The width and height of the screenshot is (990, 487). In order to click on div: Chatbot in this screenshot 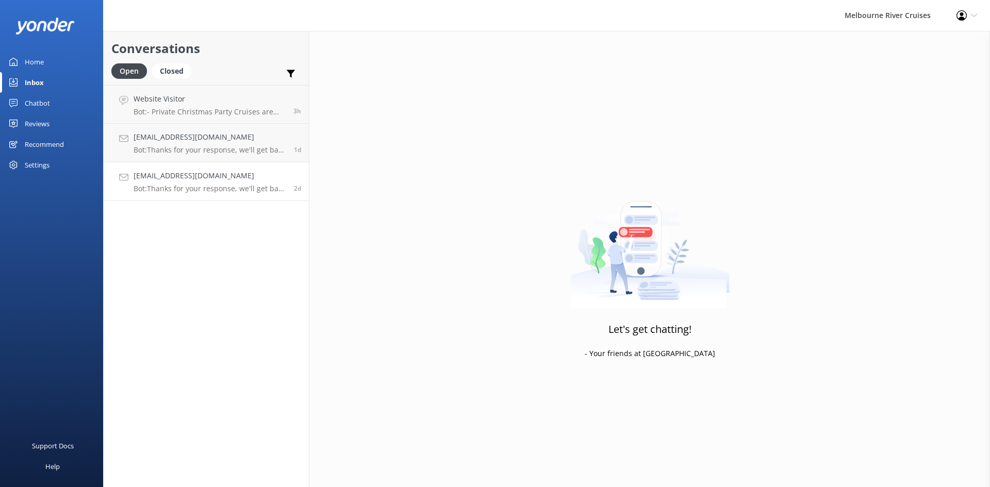, I will do `click(37, 103)`.